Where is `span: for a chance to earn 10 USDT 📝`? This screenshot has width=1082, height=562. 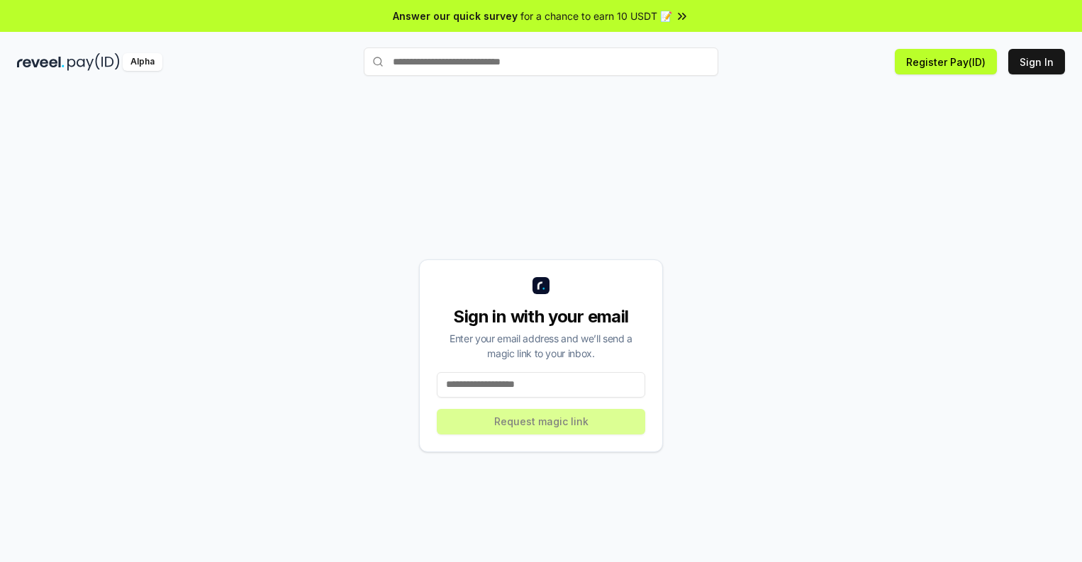 span: for a chance to earn 10 USDT 📝 is located at coordinates (596, 16).